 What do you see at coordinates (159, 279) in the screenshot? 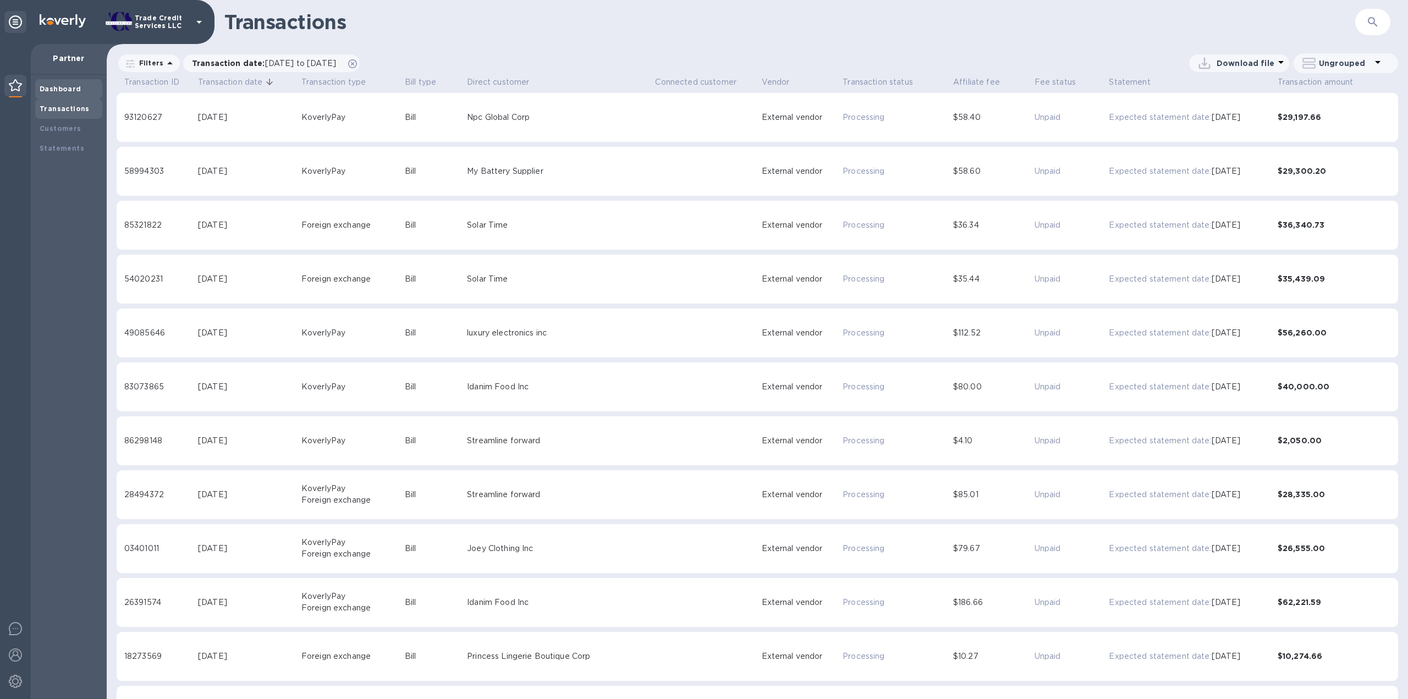
I see `div: 54020231` at bounding box center [159, 279].